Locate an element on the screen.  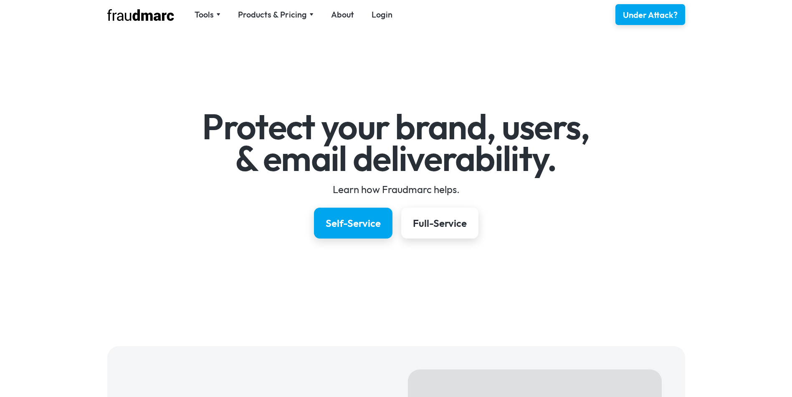
div: Learn how Fraudmarc helps. is located at coordinates (396, 189).